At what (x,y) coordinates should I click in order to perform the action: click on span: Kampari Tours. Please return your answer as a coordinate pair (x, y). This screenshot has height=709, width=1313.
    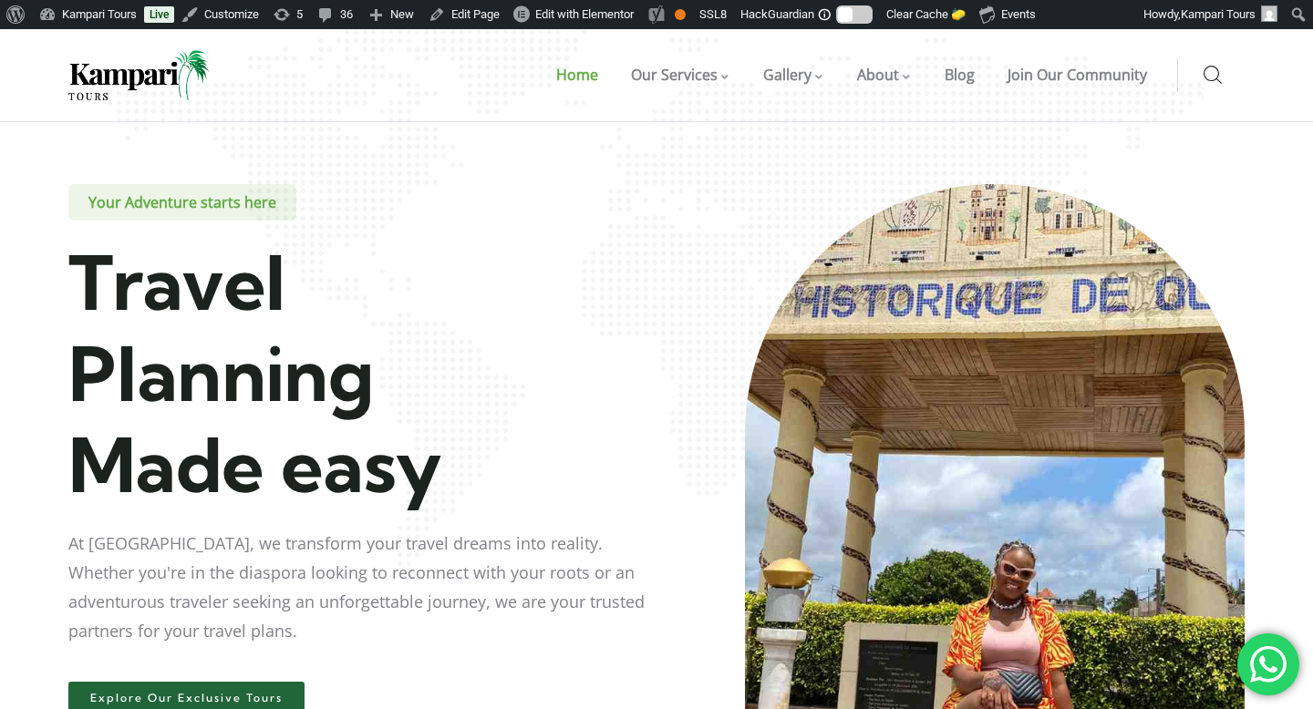
    Looking at the image, I should click on (1218, 14).